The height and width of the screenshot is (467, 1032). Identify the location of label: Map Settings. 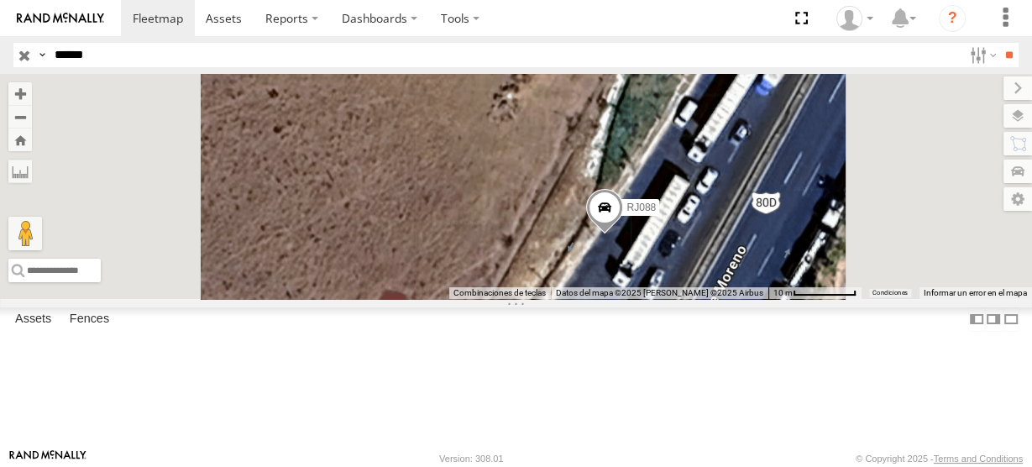
(1018, 199).